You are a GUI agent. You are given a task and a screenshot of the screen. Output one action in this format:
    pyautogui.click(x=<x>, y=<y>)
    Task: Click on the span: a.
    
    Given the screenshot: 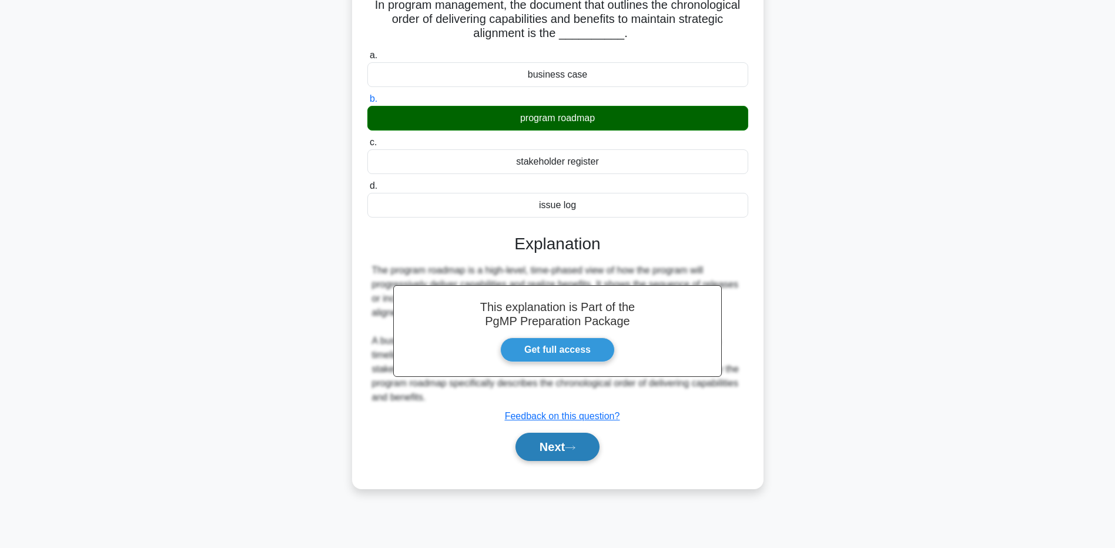 What is the action you would take?
    pyautogui.click(x=373, y=55)
    